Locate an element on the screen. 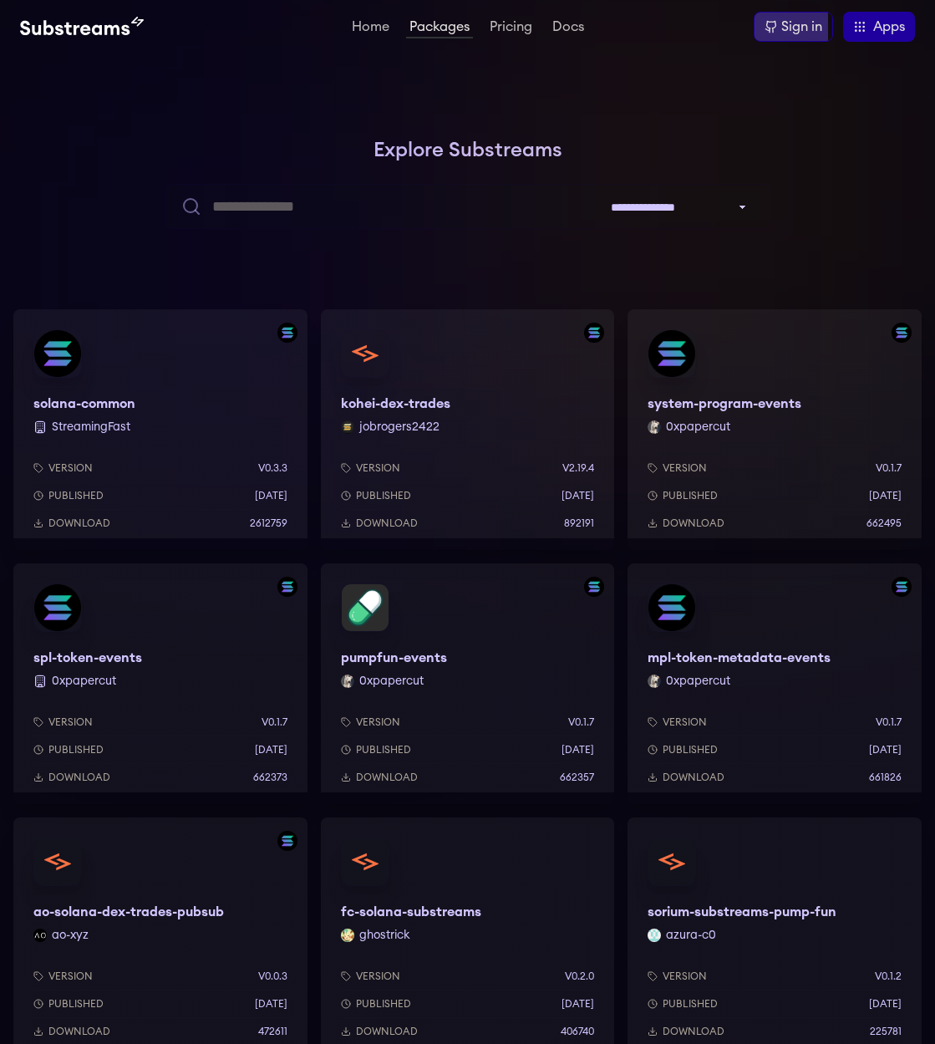  button: ghostrick is located at coordinates (384, 935).